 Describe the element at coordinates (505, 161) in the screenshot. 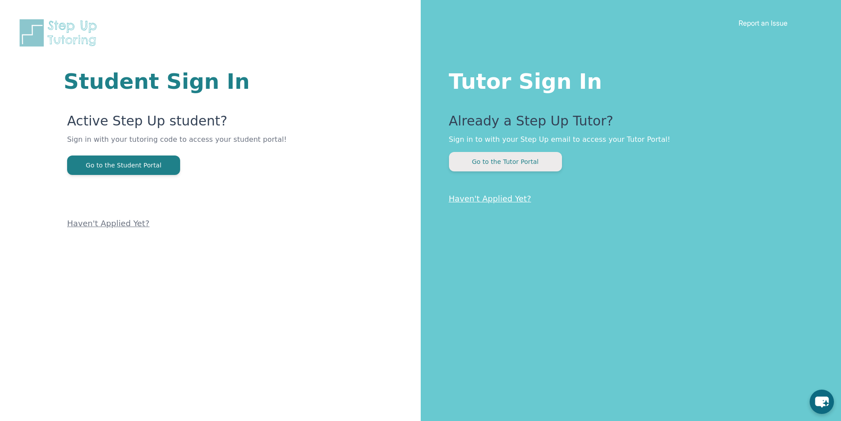

I see `a: Go to the Tutor Portal` at that location.